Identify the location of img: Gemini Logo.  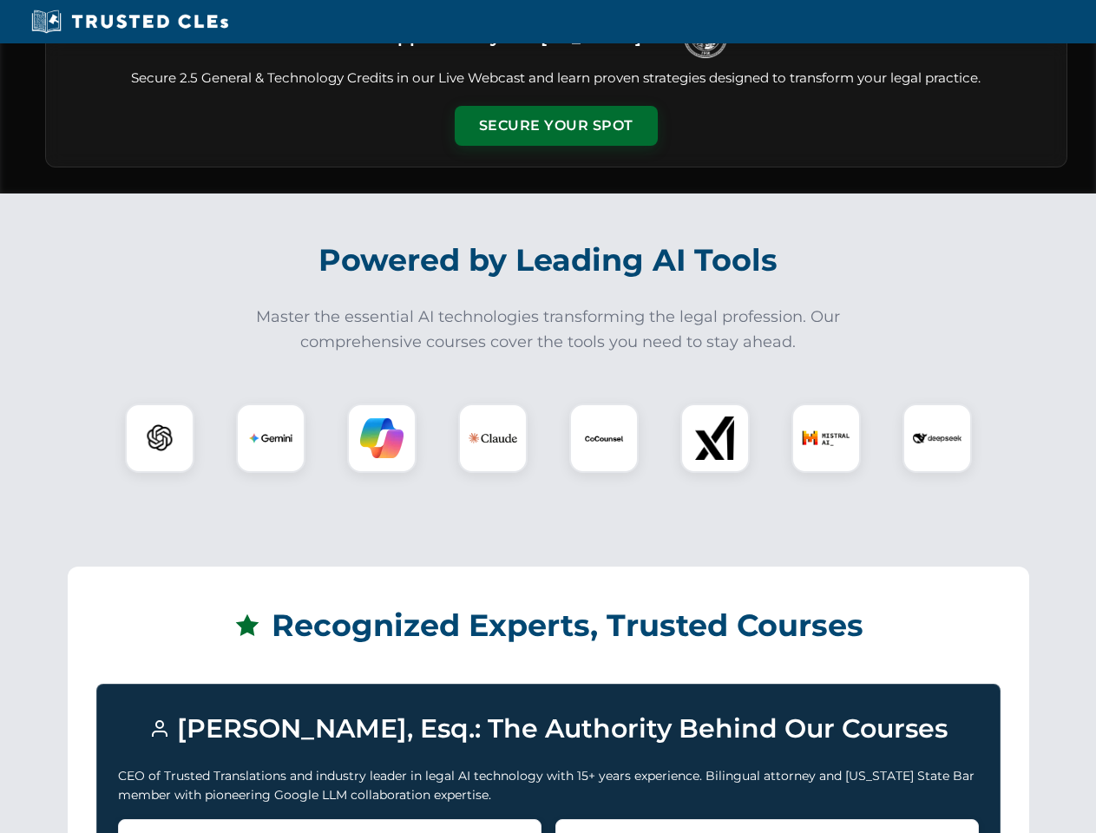
(271, 438).